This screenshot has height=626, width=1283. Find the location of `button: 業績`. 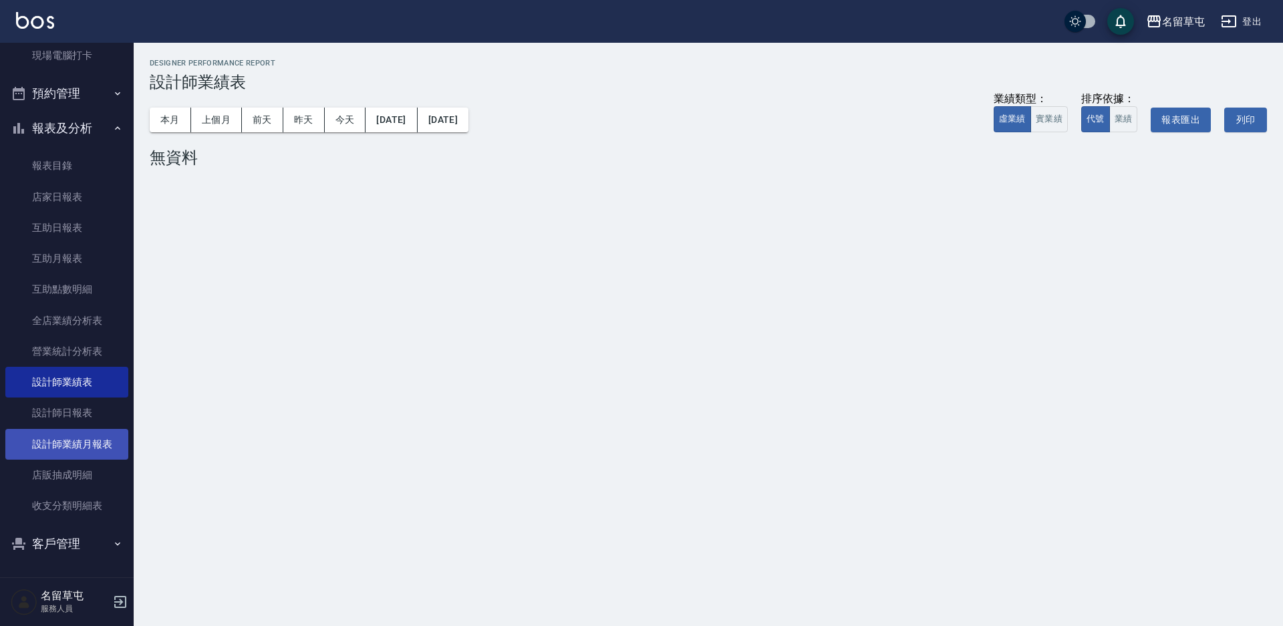

button: 業績 is located at coordinates (1124, 119).